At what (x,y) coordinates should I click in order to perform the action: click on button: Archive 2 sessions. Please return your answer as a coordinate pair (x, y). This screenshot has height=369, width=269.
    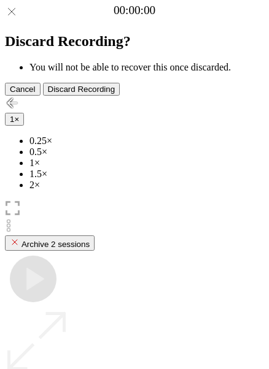
    Looking at the image, I should click on (50, 243).